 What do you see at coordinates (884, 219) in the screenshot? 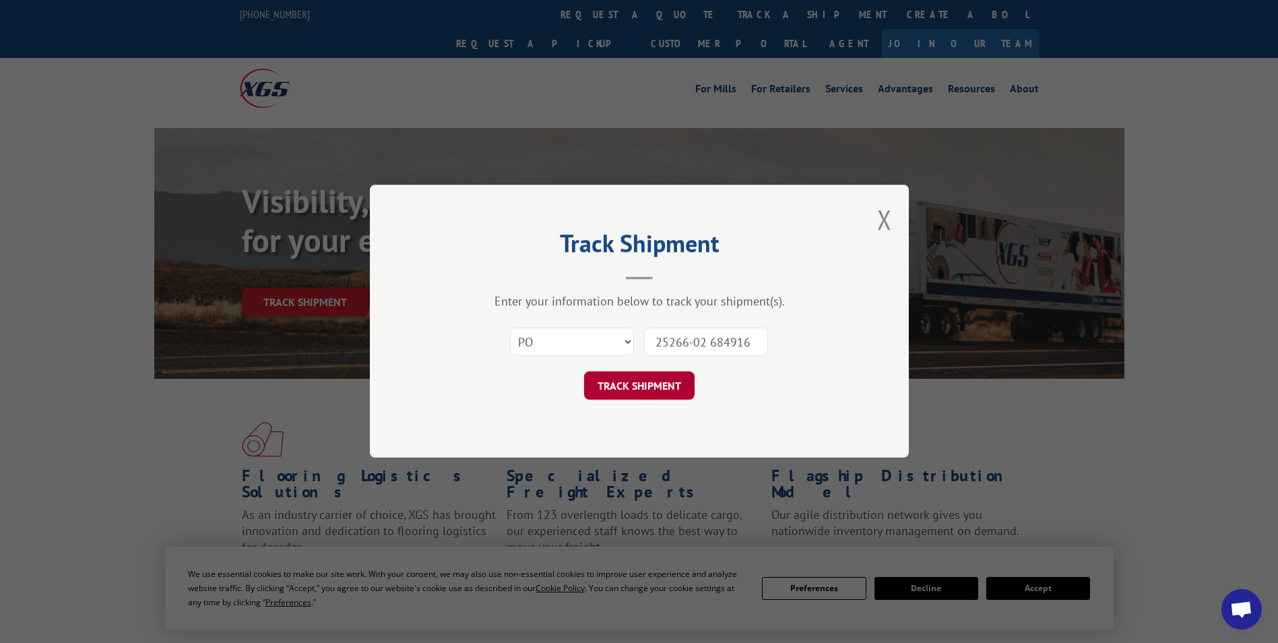
I see `button: Close modal` at bounding box center [884, 219].